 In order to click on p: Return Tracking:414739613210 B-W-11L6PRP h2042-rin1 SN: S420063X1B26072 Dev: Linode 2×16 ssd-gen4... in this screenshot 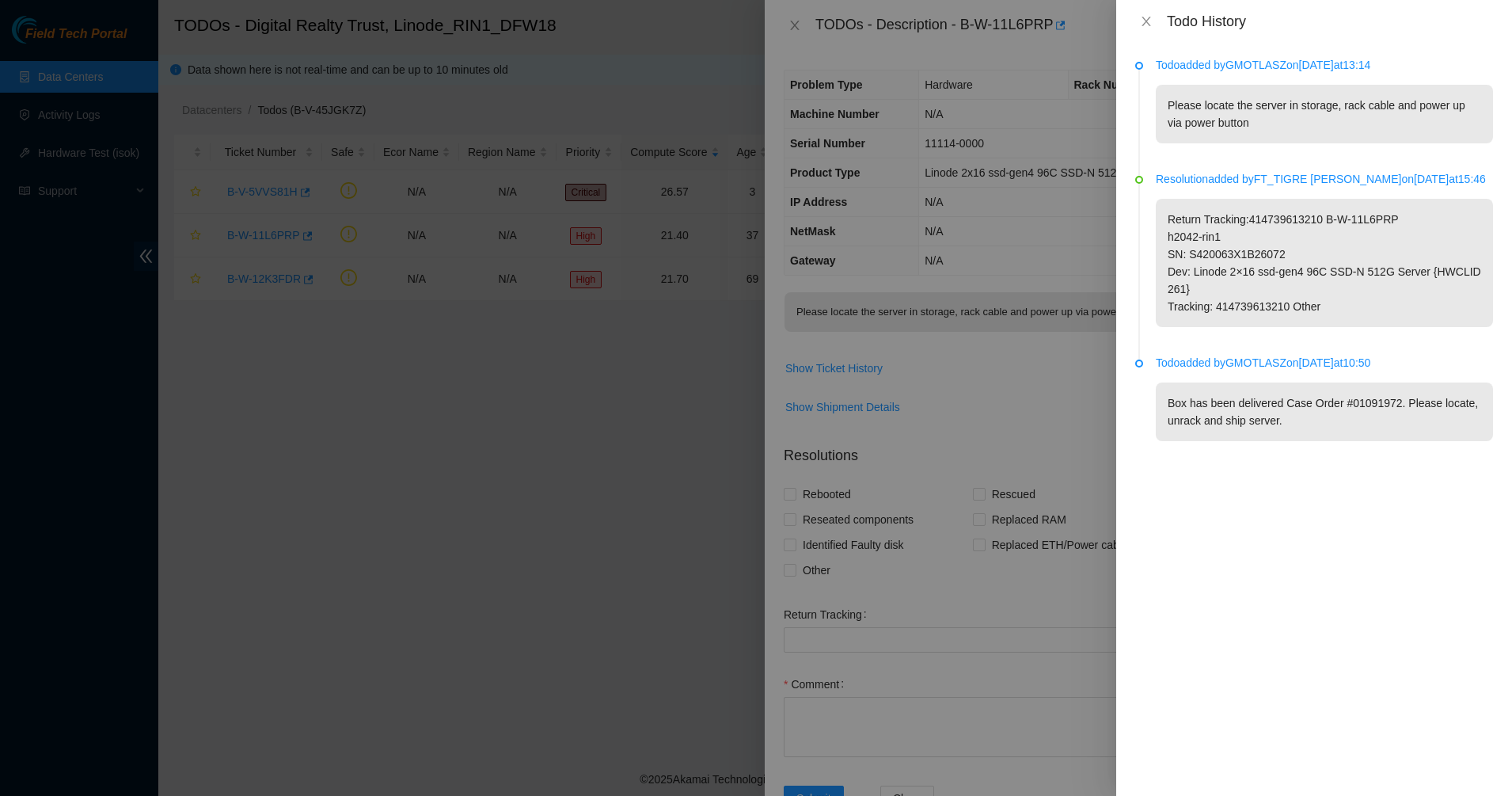, I will do `click(1325, 263)`.